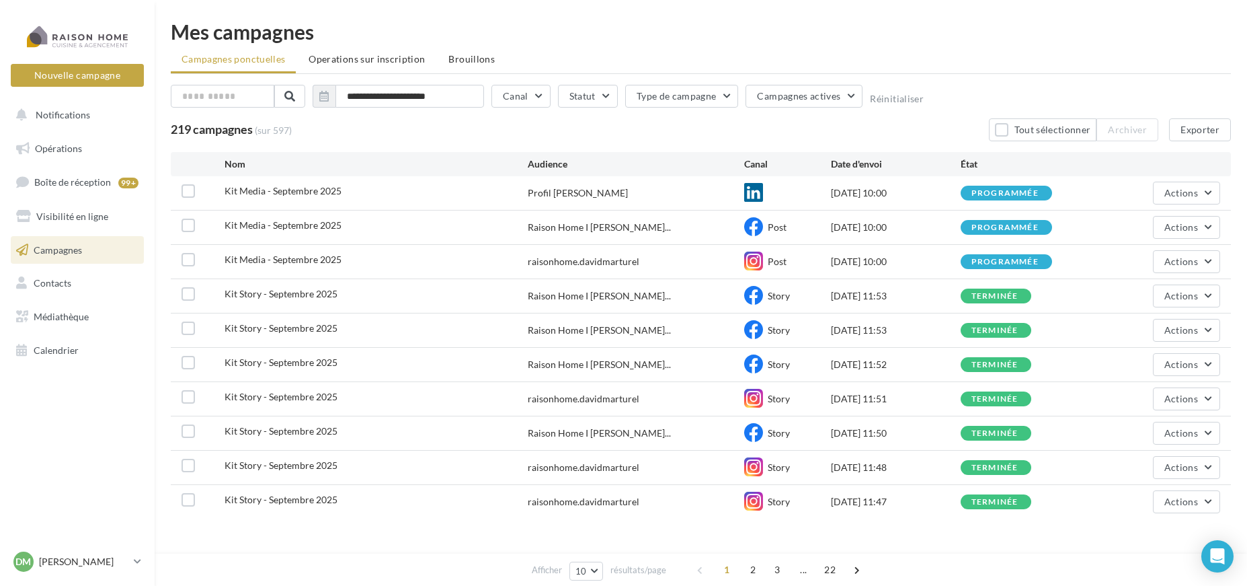  I want to click on span: 2, so click(753, 570).